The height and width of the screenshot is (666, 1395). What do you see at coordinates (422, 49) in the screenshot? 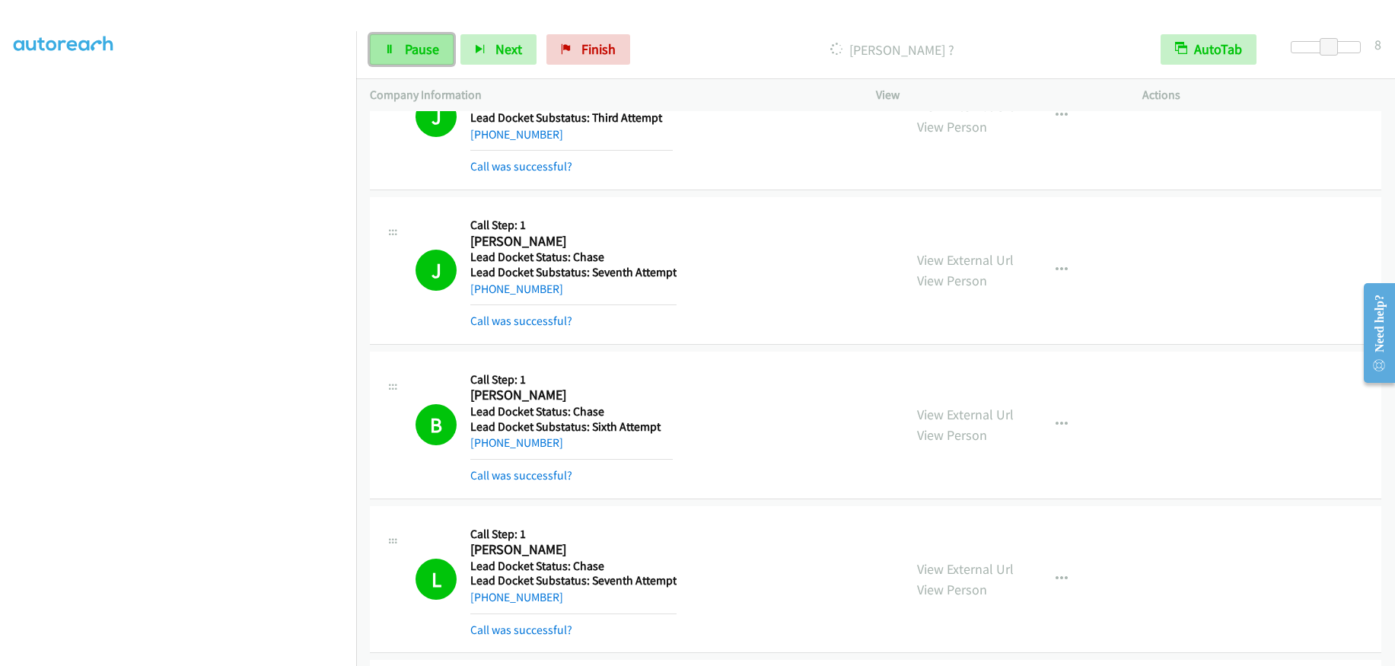
I see `span: Pause` at bounding box center [422, 49].